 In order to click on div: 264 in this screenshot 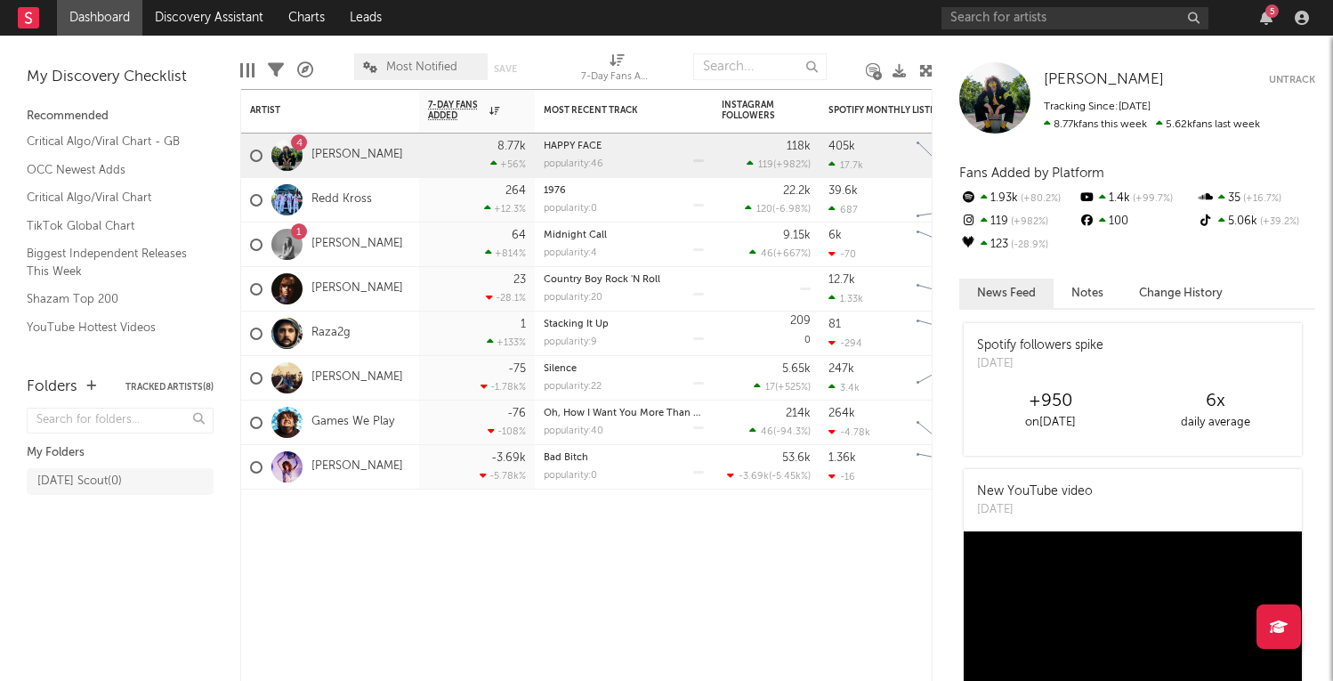, I will do `click(515, 190)`.